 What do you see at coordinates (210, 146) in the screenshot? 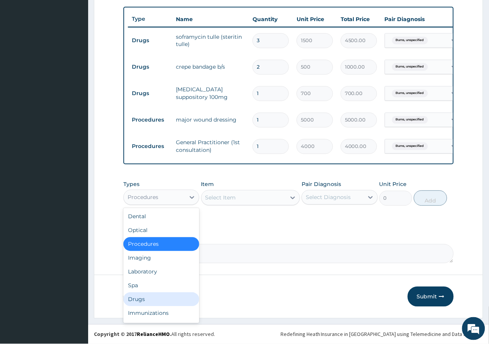
I see `td: General Practitioner (1st consultation)` at bounding box center [210, 146].